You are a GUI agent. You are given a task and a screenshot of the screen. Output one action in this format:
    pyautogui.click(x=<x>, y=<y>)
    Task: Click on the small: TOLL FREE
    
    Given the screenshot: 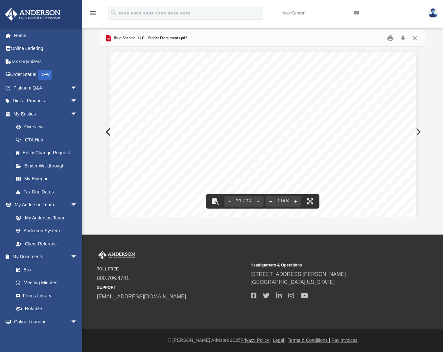 What is the action you would take?
    pyautogui.click(x=172, y=269)
    